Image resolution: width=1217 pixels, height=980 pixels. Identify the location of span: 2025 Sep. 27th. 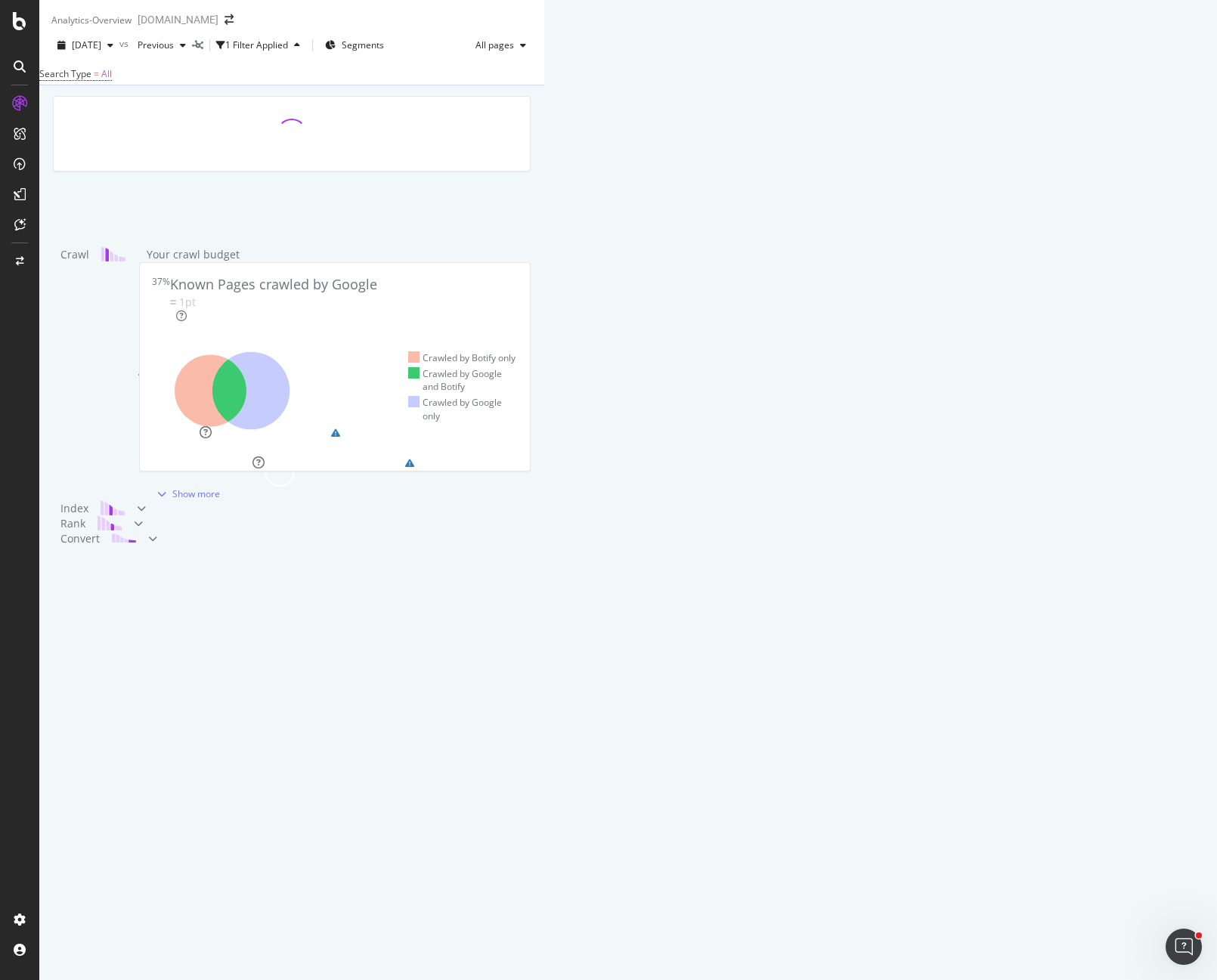
(86, 44).